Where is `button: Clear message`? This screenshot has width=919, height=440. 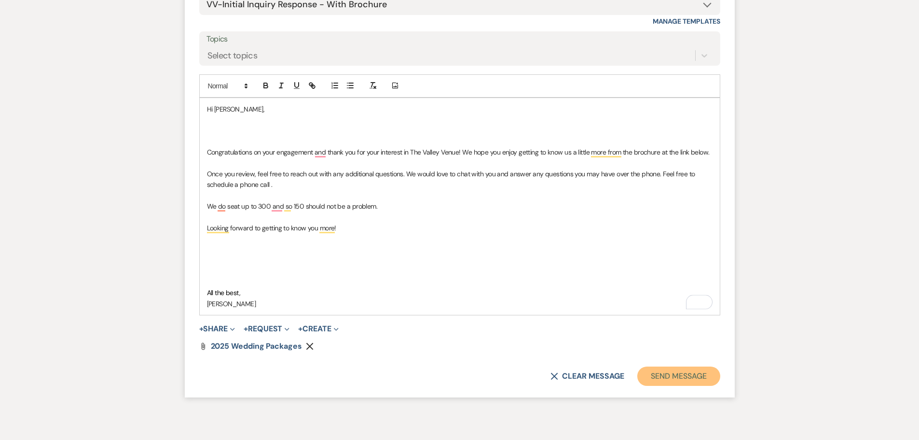 button: Clear message is located at coordinates (587, 376).